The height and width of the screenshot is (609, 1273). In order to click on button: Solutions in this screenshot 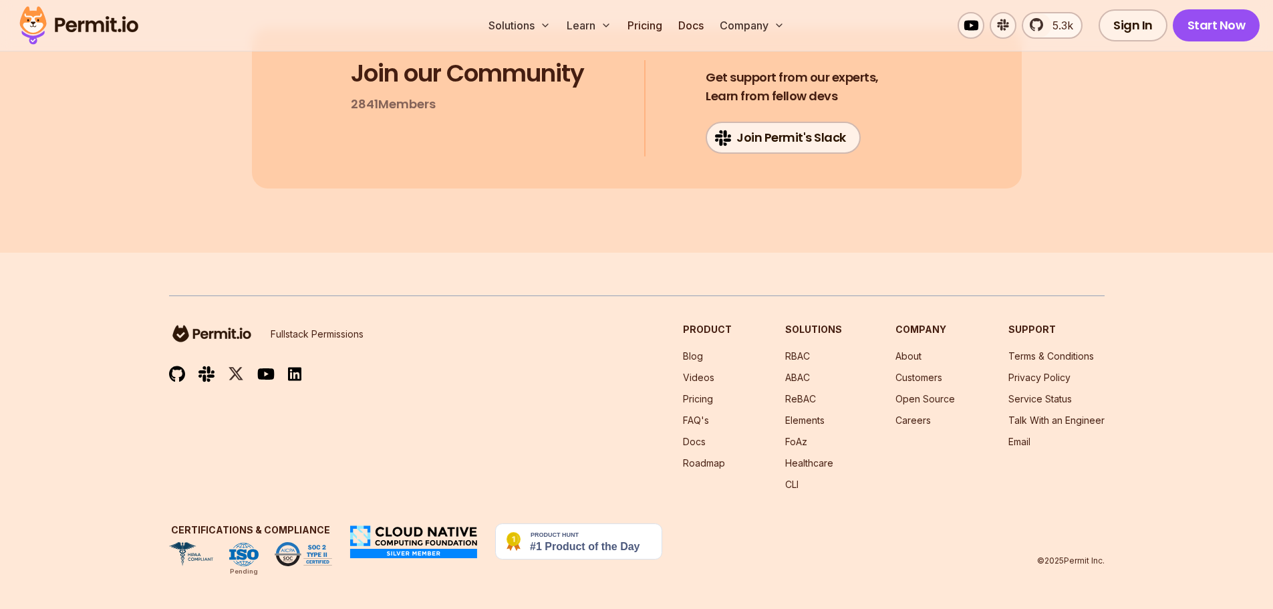, I will do `click(519, 25)`.